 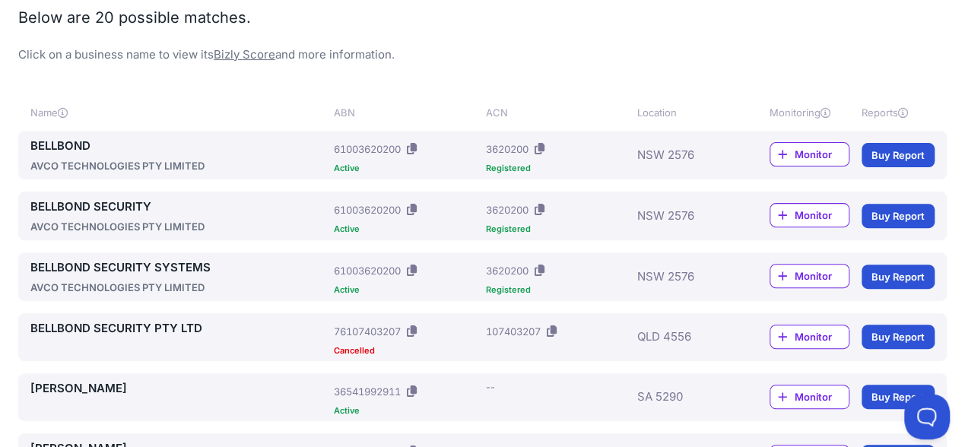 What do you see at coordinates (559, 113) in the screenshot?
I see `div: ACN` at bounding box center [559, 113].